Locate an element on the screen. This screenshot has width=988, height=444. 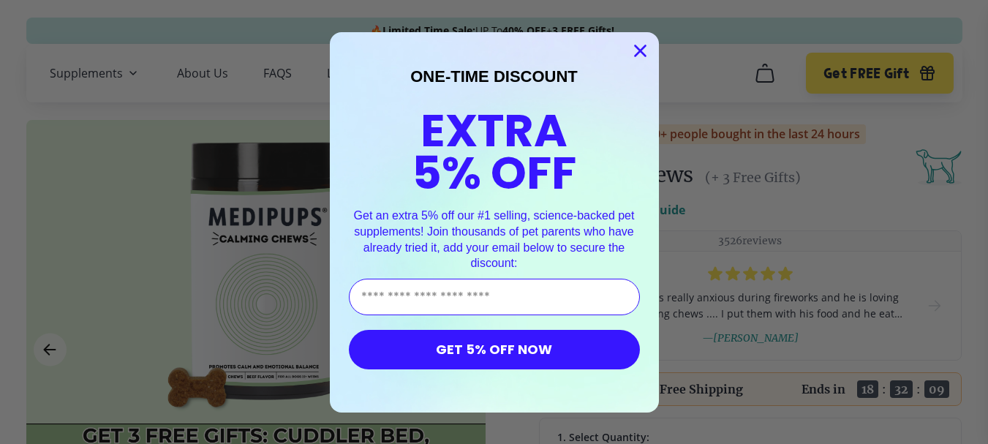
button: GET 5% OFF NOW is located at coordinates (495, 350).